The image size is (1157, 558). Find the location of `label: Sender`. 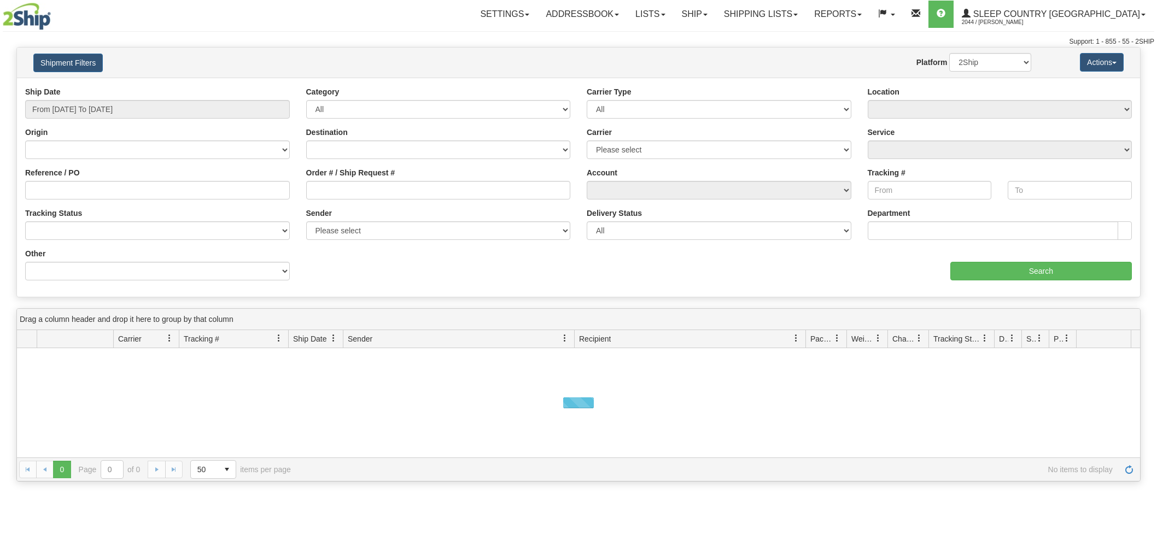

label: Sender is located at coordinates (319, 213).